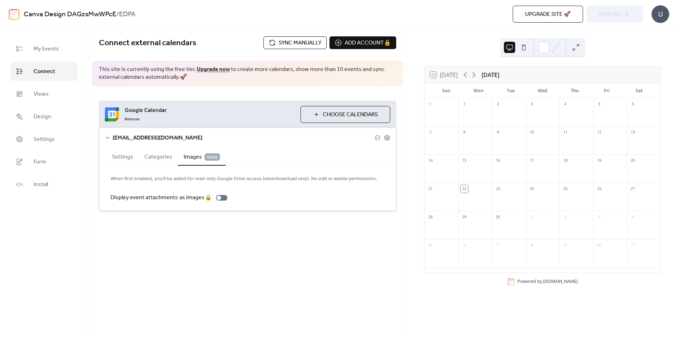  I want to click on button: Images beta, so click(202, 157).